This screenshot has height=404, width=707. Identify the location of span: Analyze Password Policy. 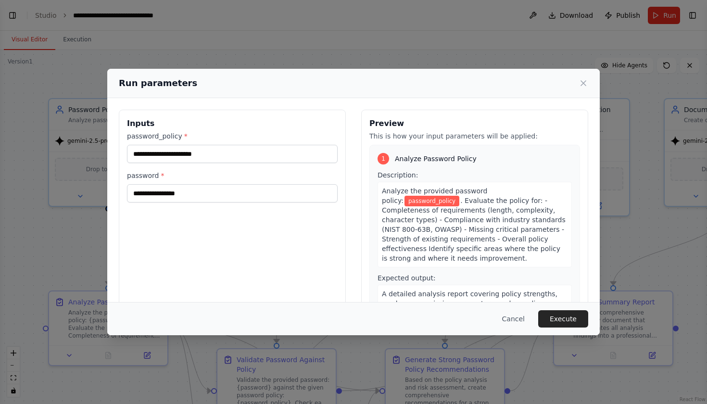
(436, 159).